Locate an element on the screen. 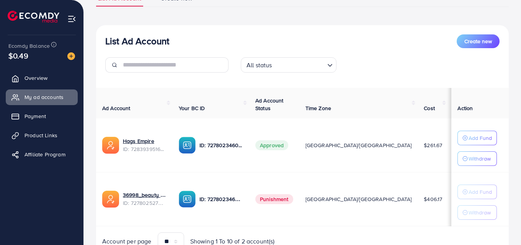 Image resolution: width=521 pixels, height=245 pixels. span: Ecomdy Balance is located at coordinates (29, 46).